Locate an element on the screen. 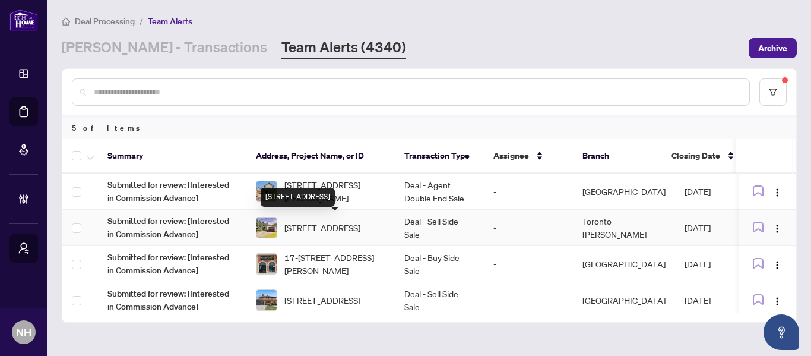  span: NH is located at coordinates (24, 332).